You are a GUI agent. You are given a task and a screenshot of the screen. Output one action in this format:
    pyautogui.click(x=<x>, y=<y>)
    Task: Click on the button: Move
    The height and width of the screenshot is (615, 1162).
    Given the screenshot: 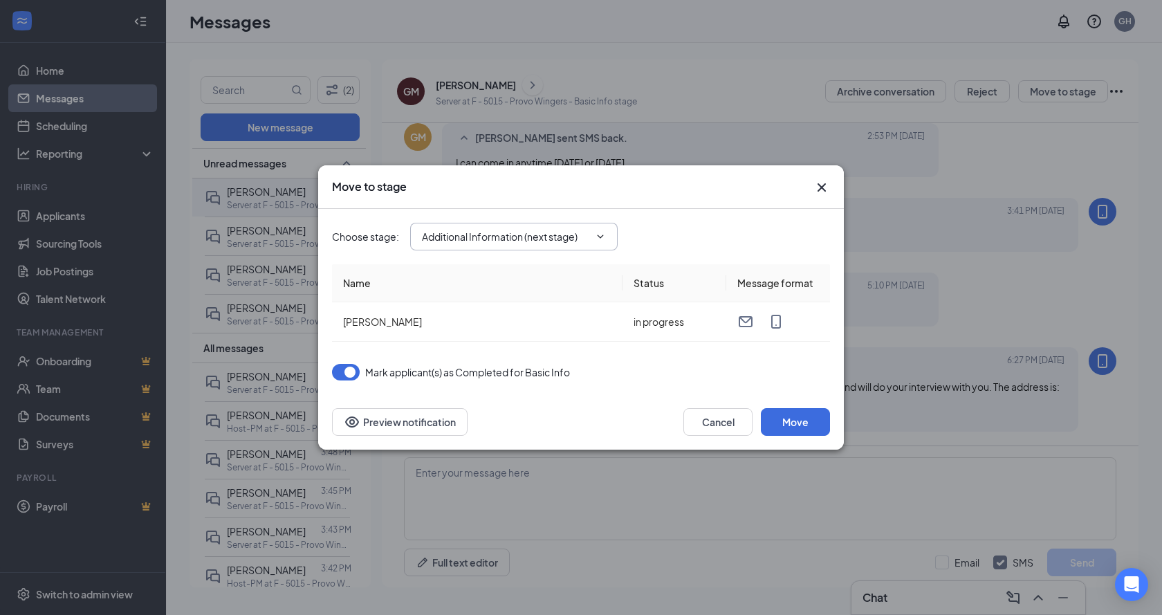 What is the action you would take?
    pyautogui.click(x=795, y=422)
    